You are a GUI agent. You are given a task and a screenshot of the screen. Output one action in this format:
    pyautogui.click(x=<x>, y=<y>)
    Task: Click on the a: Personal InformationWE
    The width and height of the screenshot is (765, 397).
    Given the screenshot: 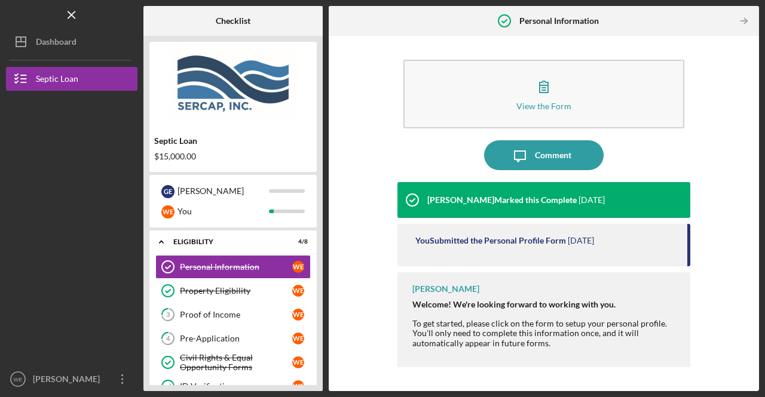 What is the action you would take?
    pyautogui.click(x=233, y=267)
    